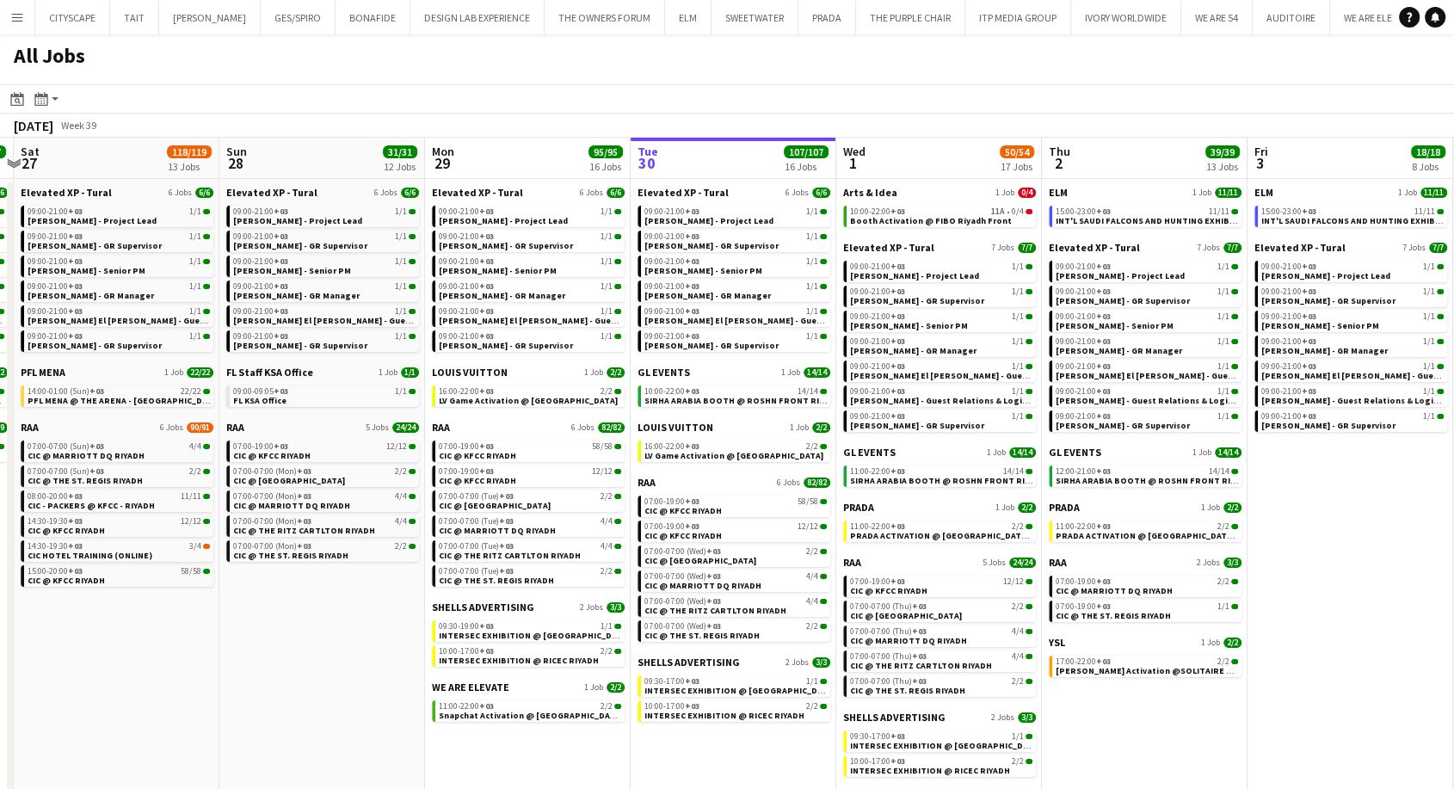  Describe the element at coordinates (663, 372) in the screenshot. I see `span: GL EVENTS` at that location.